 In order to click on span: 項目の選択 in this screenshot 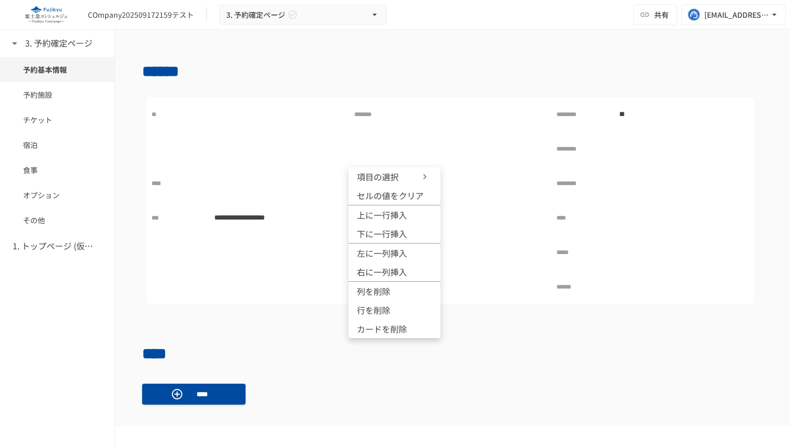, I will do `click(388, 177)`.